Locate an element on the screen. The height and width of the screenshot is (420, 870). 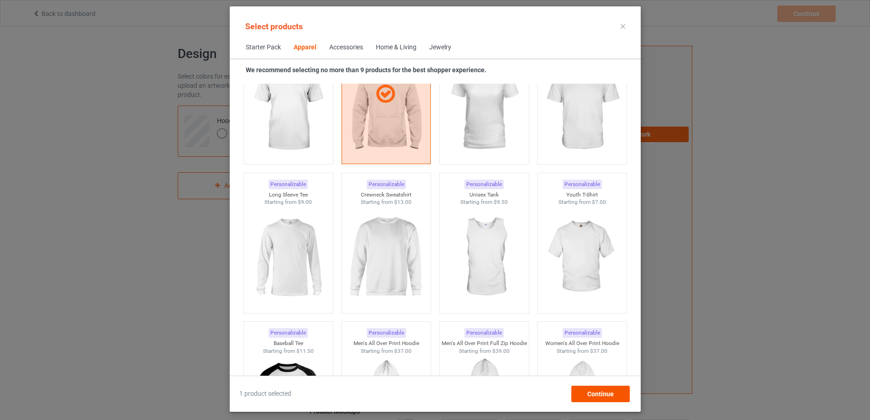
span: Continue is located at coordinates (600, 394).